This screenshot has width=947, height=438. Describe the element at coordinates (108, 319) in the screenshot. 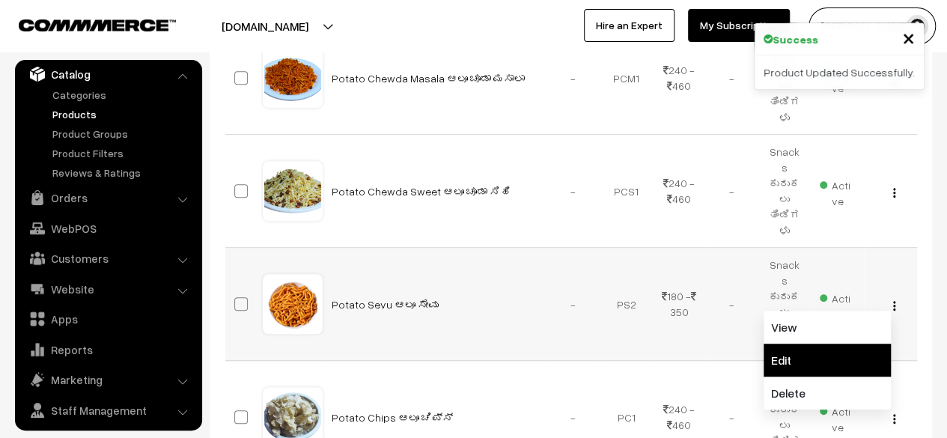

I see `a: Apps` at that location.